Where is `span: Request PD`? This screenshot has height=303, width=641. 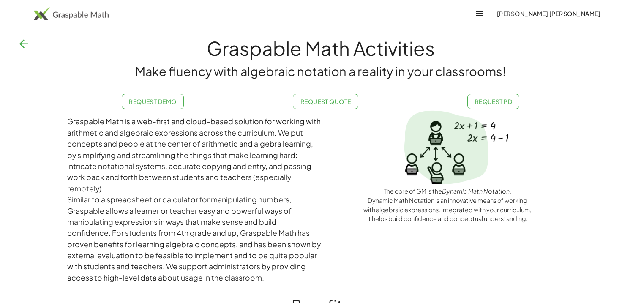
span: Request PD is located at coordinates (493, 101).